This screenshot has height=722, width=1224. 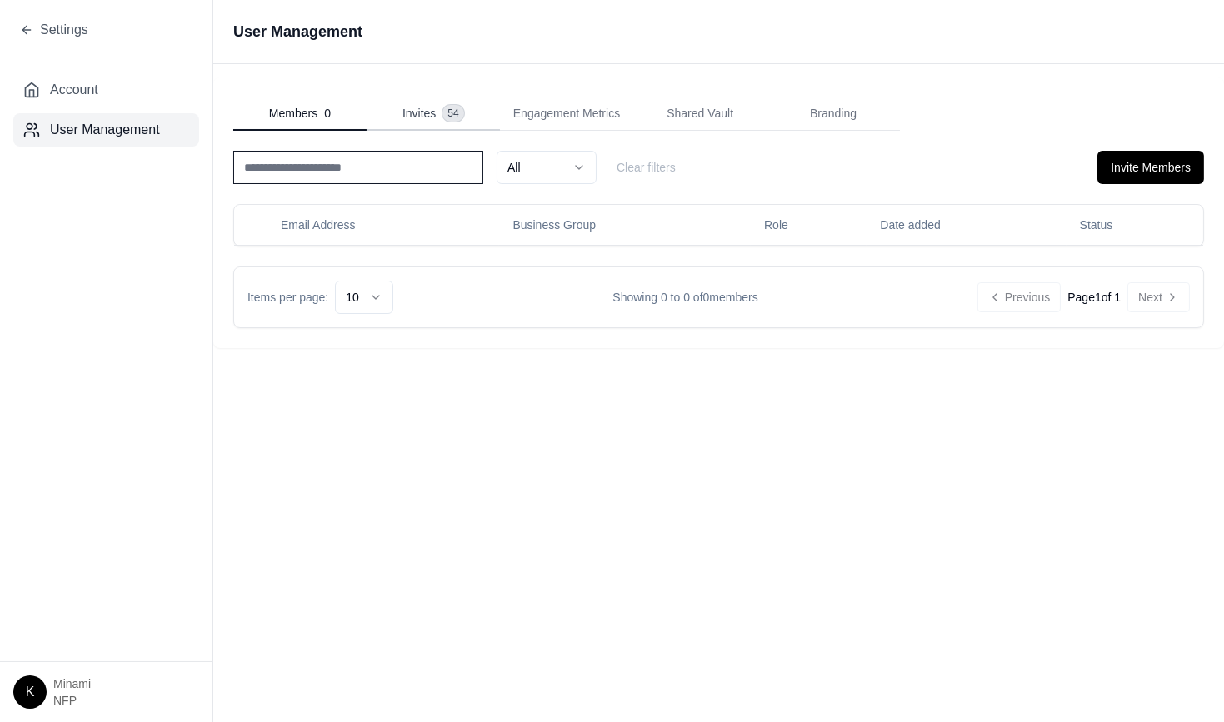 What do you see at coordinates (383, 225) in the screenshot?
I see `th: Email Address` at bounding box center [383, 225].